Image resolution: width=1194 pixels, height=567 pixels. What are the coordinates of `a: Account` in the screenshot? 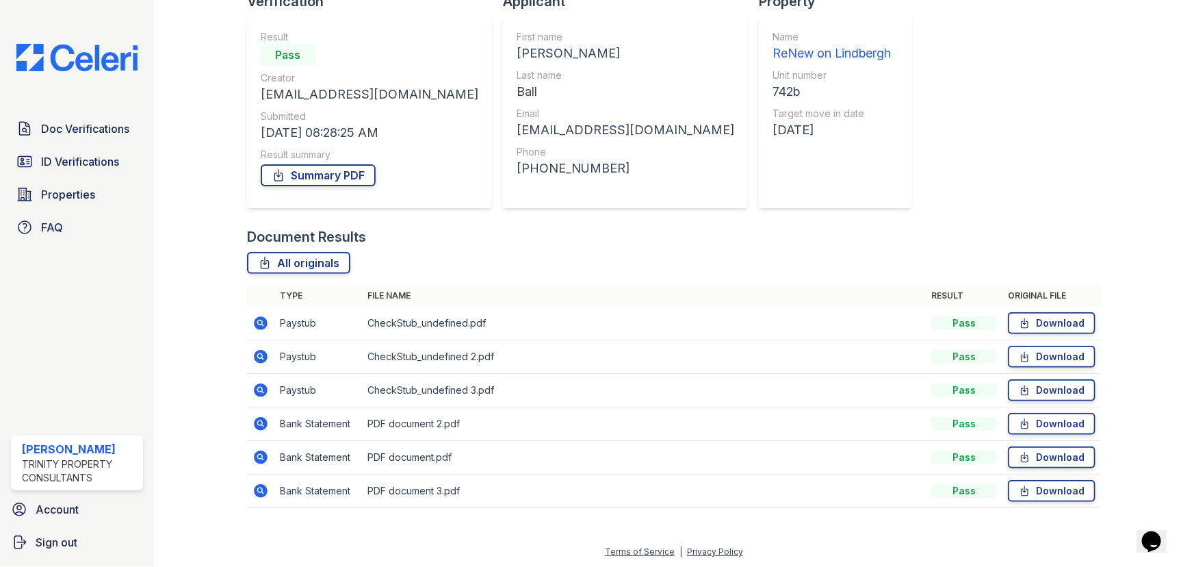 It's located at (77, 509).